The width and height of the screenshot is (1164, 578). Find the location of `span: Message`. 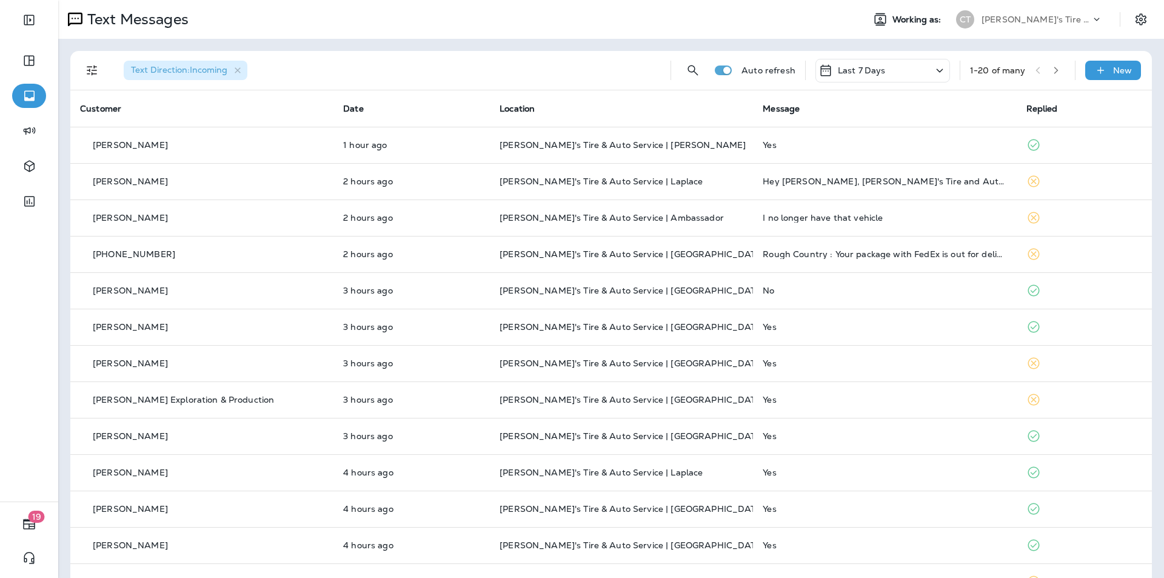

span: Message is located at coordinates (781, 109).